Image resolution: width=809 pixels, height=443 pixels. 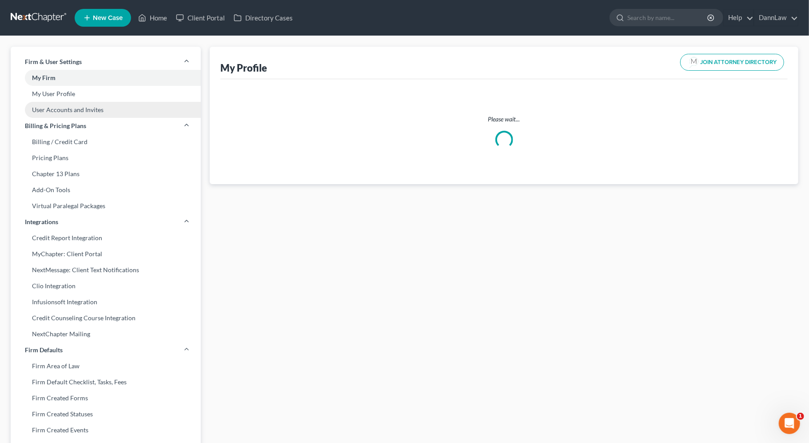 What do you see at coordinates (106, 142) in the screenshot?
I see `a: Billing / Credit Card` at bounding box center [106, 142].